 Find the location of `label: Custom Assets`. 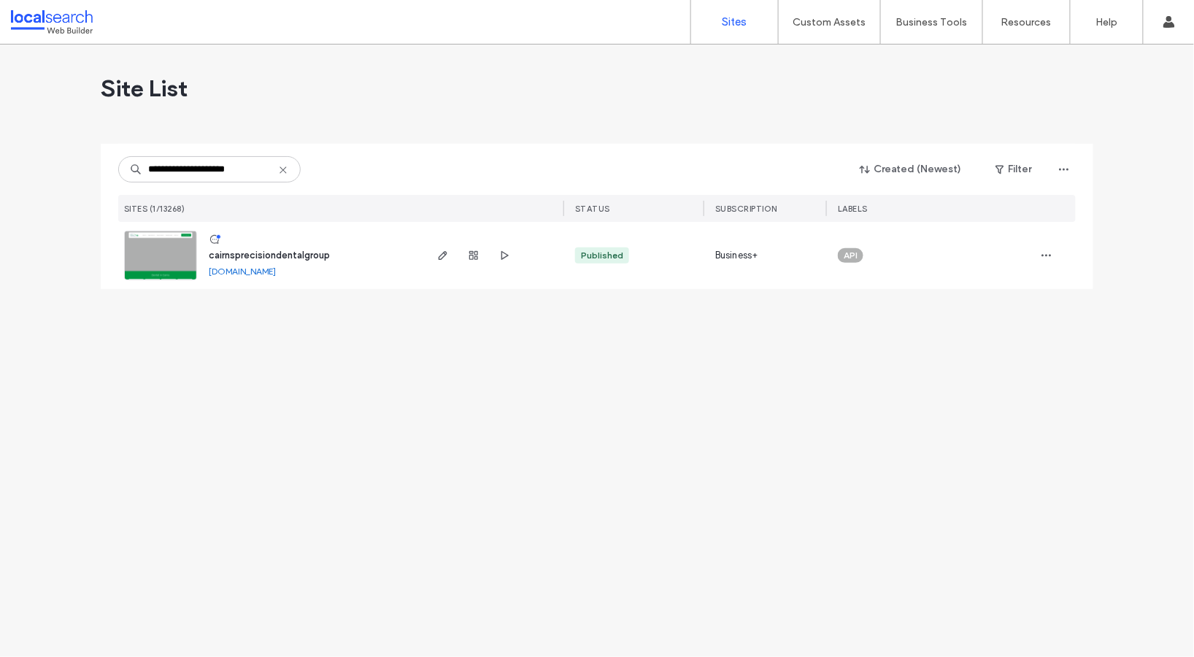

label: Custom Assets is located at coordinates (830, 22).